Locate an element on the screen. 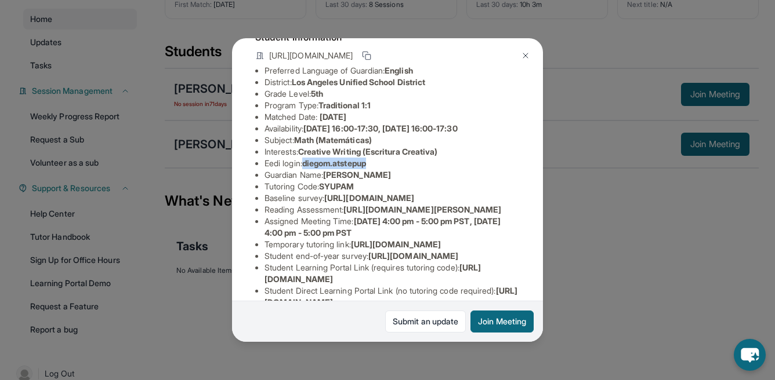  button: Join Meeting is located at coordinates (502, 322).